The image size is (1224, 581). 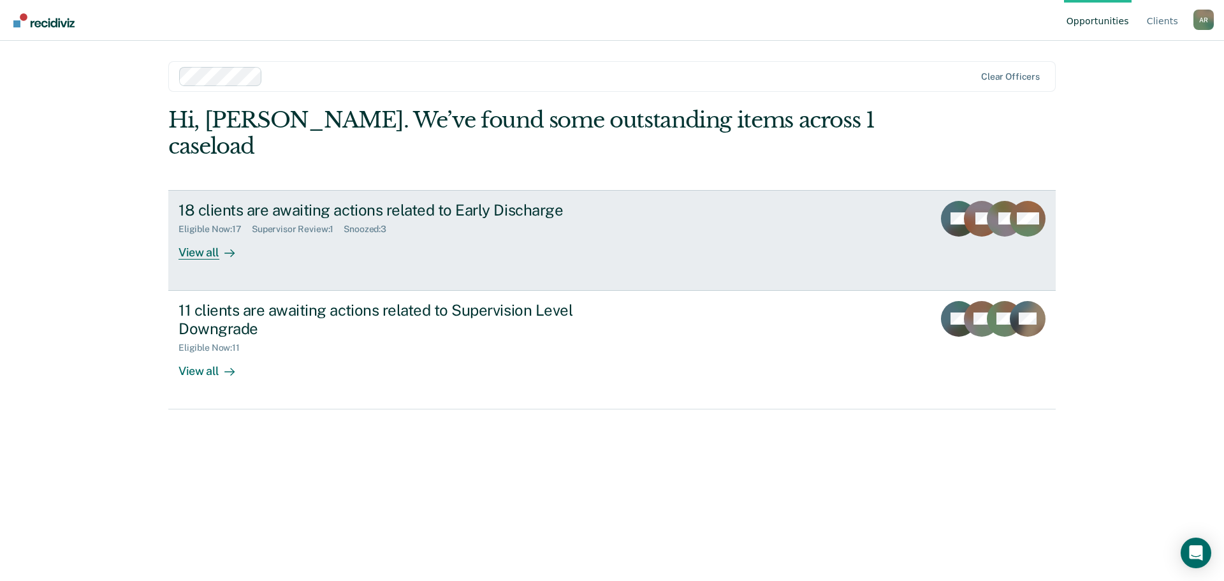 I want to click on a: 18 clients are awaiting actions related to Early DischargeEligible Now:17Supervisor Review:1Snooz..., so click(x=612, y=240).